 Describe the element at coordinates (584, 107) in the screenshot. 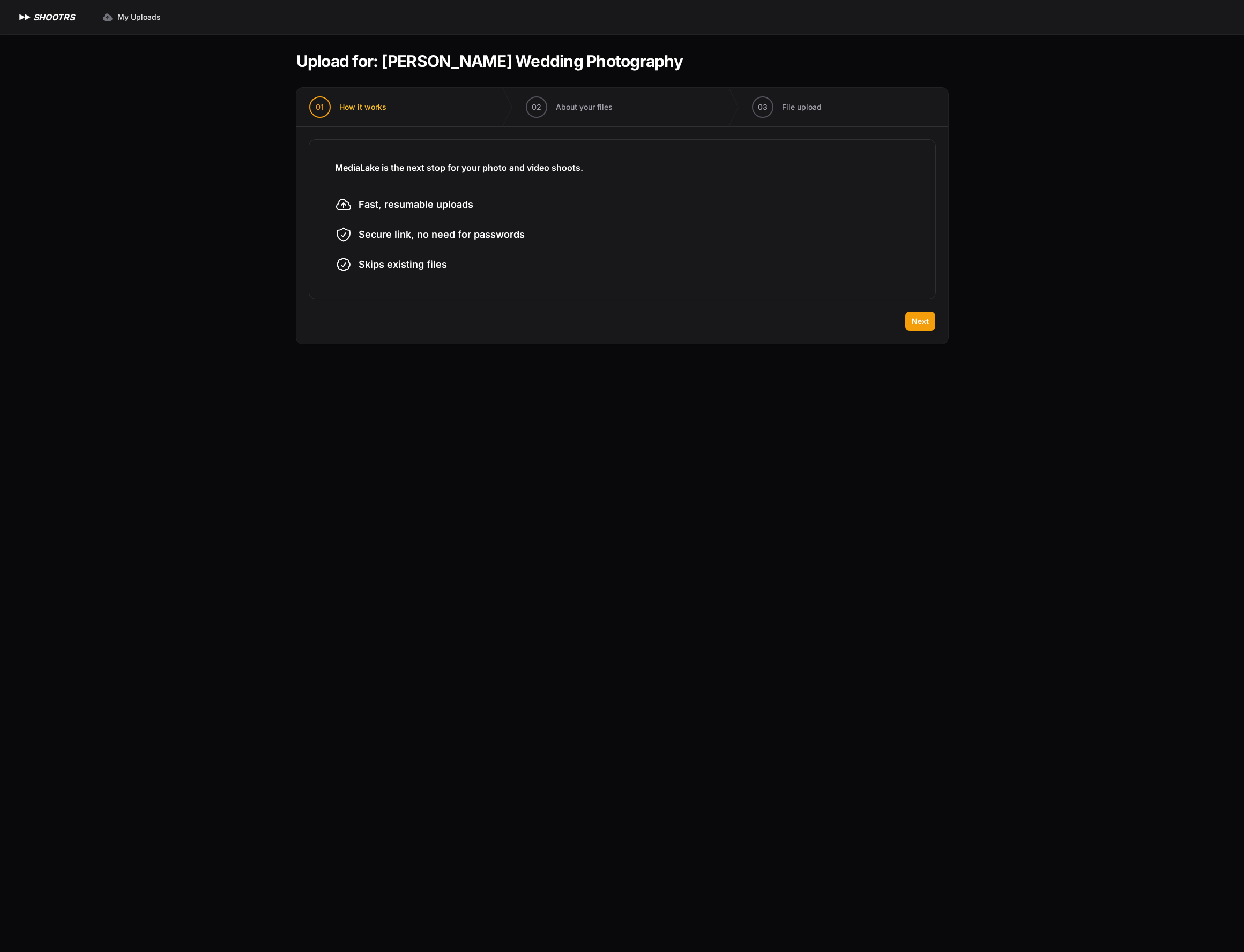

I see `span: About your files` at that location.